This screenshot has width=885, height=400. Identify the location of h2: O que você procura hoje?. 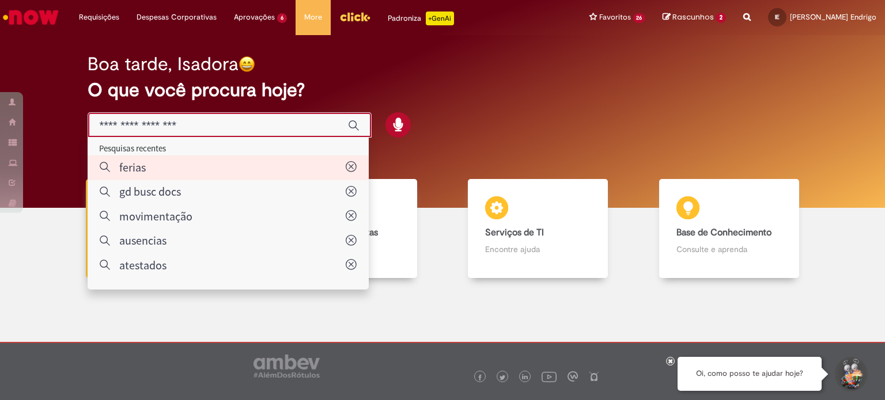
(443, 90).